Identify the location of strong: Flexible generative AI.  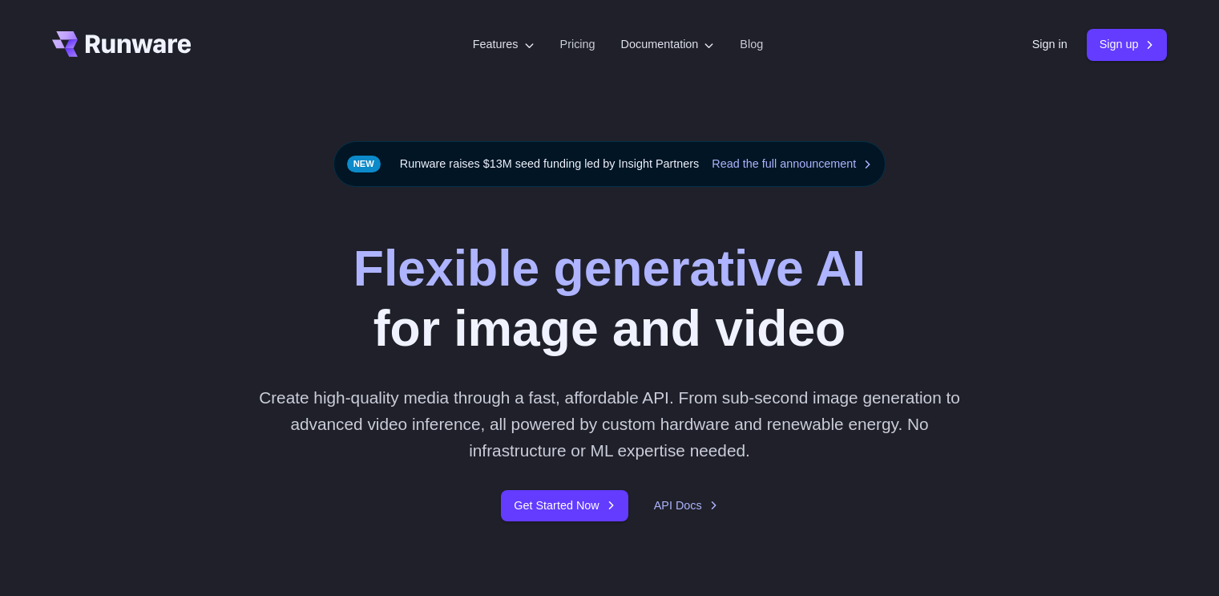
(609, 268).